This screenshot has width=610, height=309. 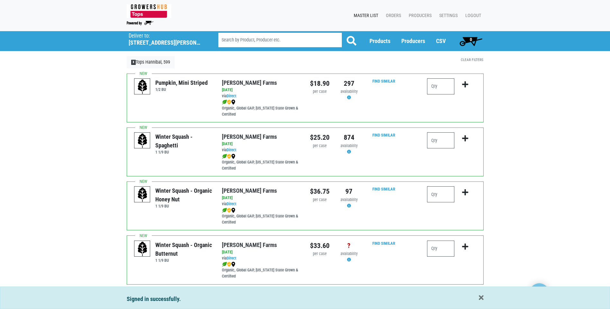 What do you see at coordinates (280, 40) in the screenshot?
I see `input: Search by Product, Producer etc.` at bounding box center [280, 40].